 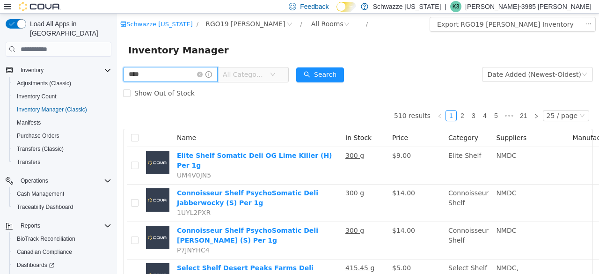 I want to click on td: Connoisseur Shelf, so click(x=352, y=227).